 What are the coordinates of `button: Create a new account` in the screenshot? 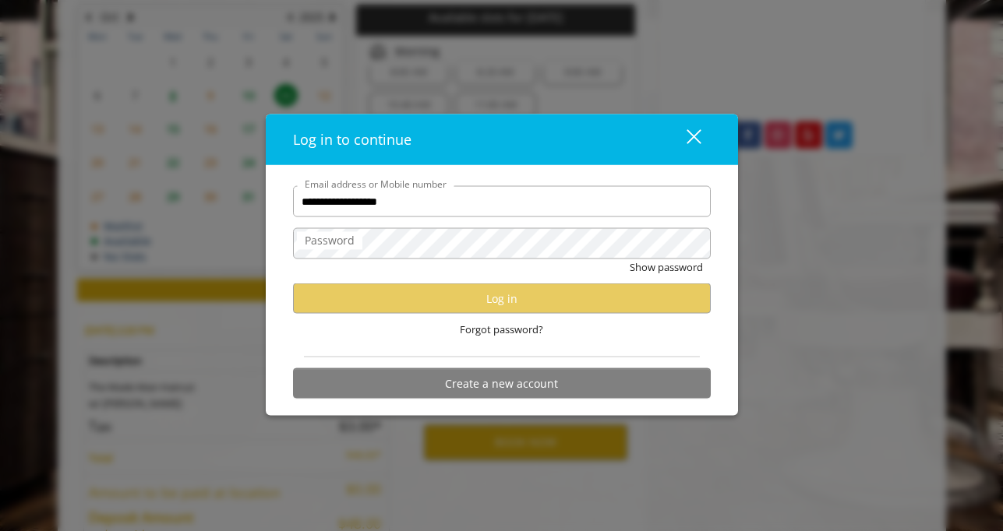 It's located at (502, 383).